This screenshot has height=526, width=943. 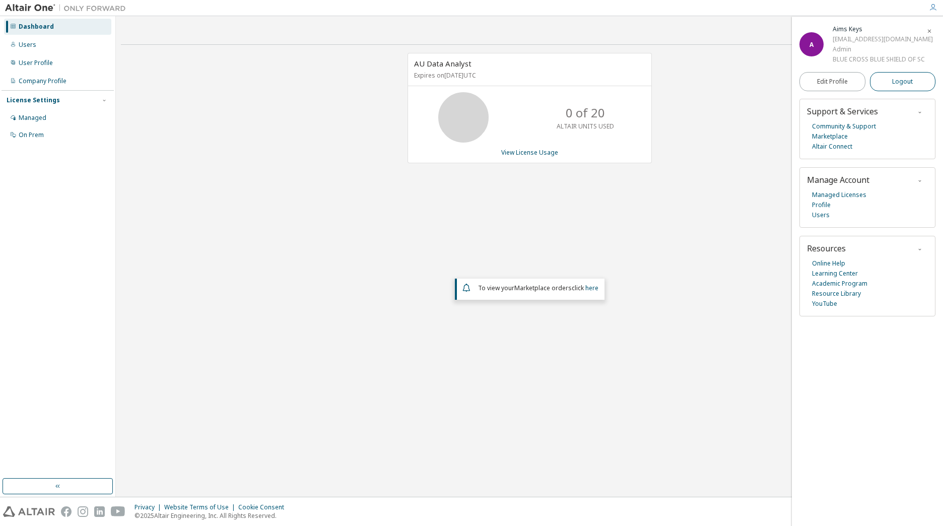 What do you see at coordinates (66, 511) in the screenshot?
I see `img: facebook.svg` at bounding box center [66, 511].